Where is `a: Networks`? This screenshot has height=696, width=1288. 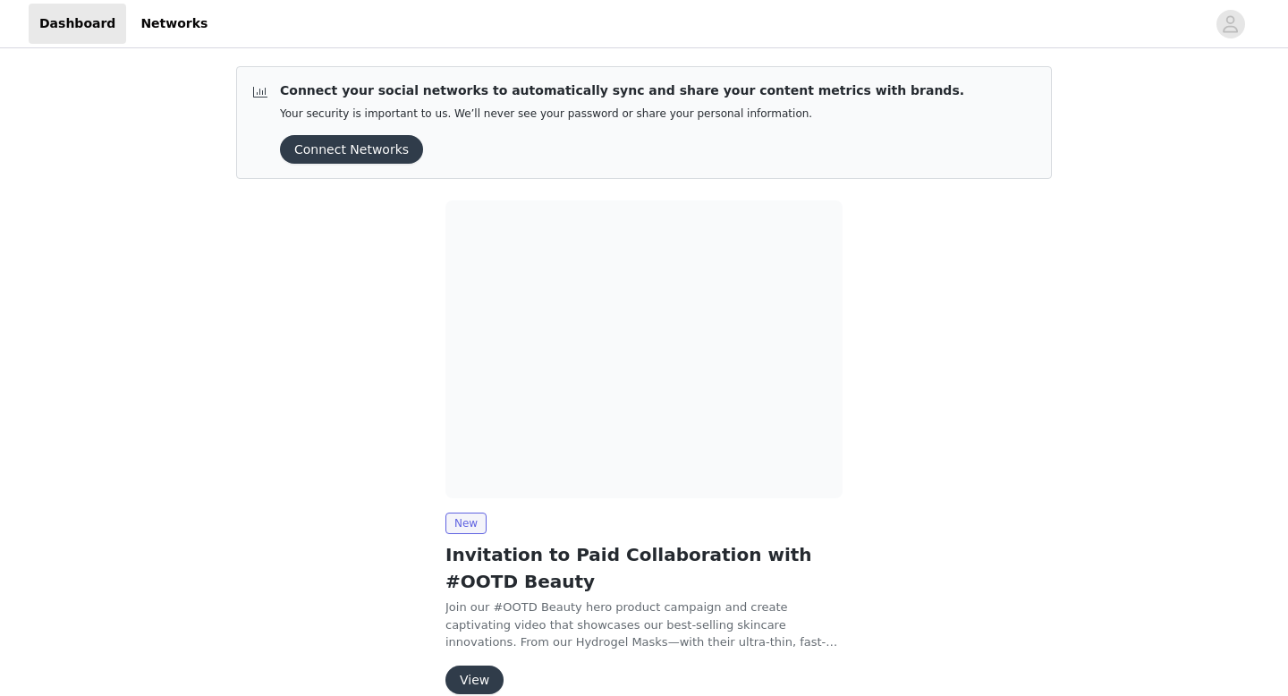 a: Networks is located at coordinates (173, 23).